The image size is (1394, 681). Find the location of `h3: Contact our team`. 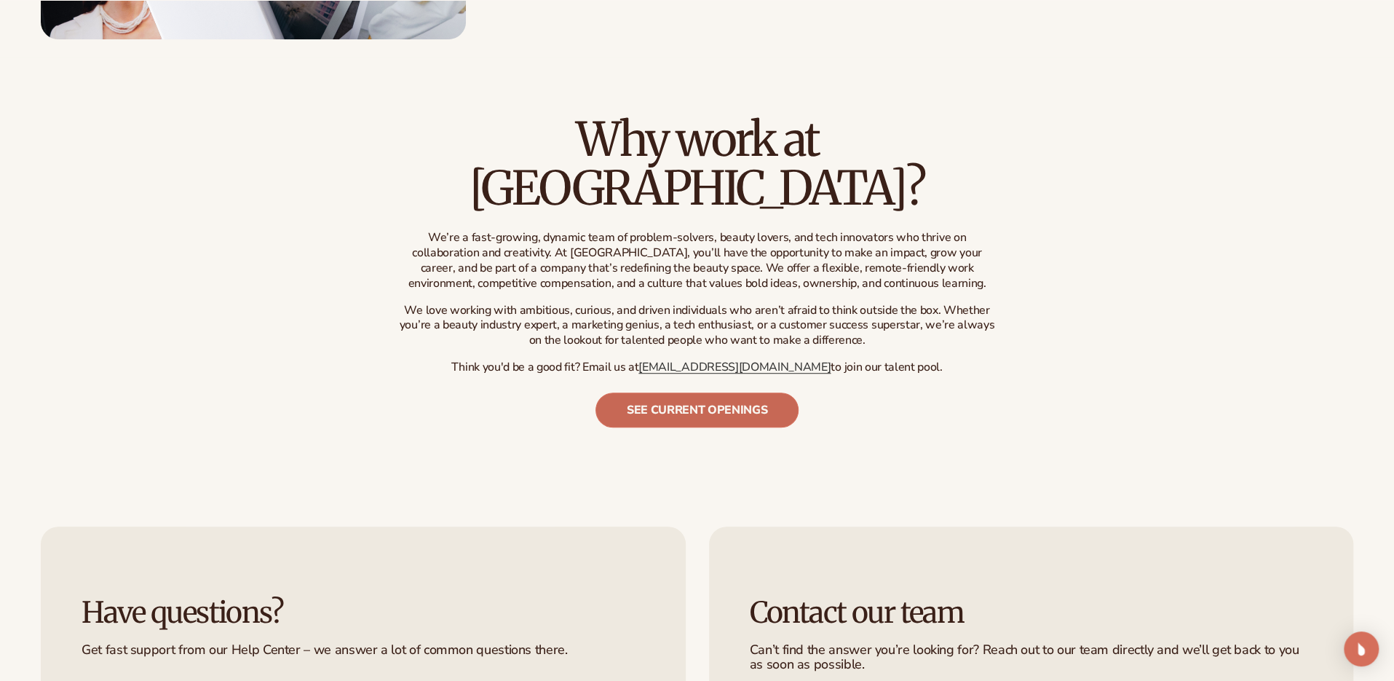

h3: Contact our team is located at coordinates (1031, 612).